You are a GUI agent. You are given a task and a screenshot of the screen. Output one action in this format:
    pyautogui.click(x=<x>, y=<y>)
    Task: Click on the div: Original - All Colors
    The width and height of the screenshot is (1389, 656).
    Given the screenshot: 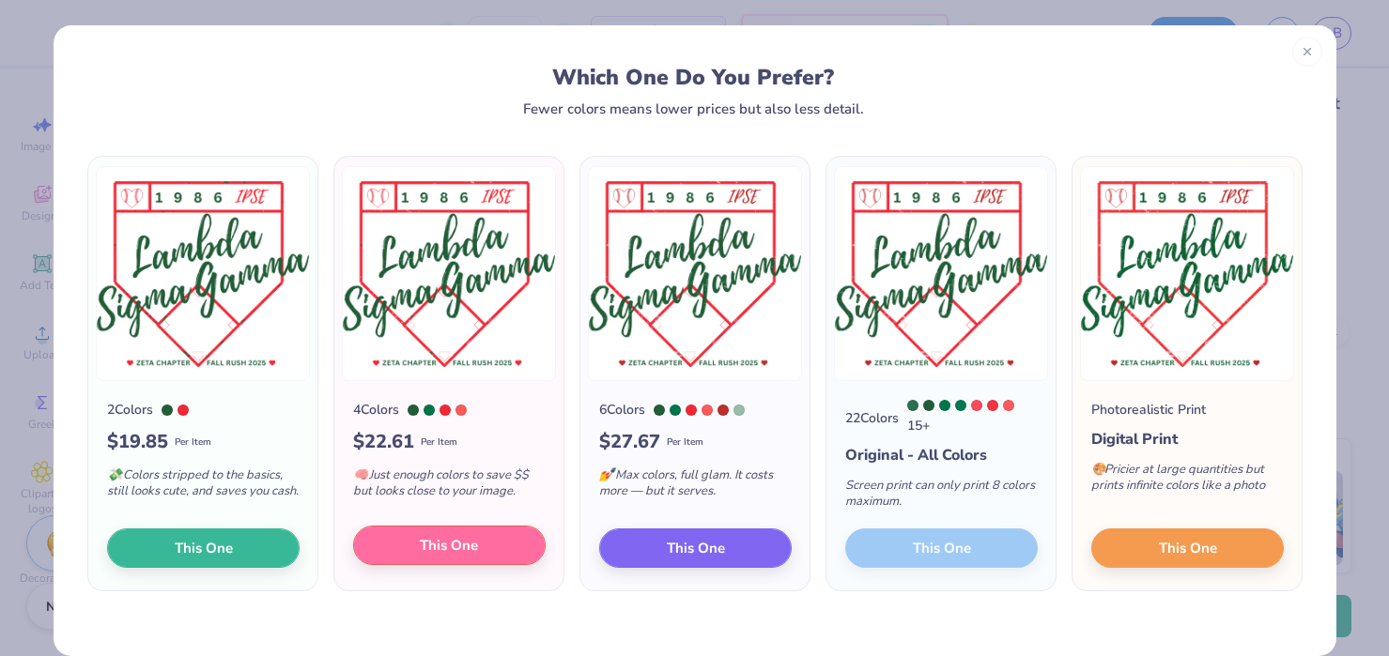 What is the action you would take?
    pyautogui.click(x=941, y=455)
    